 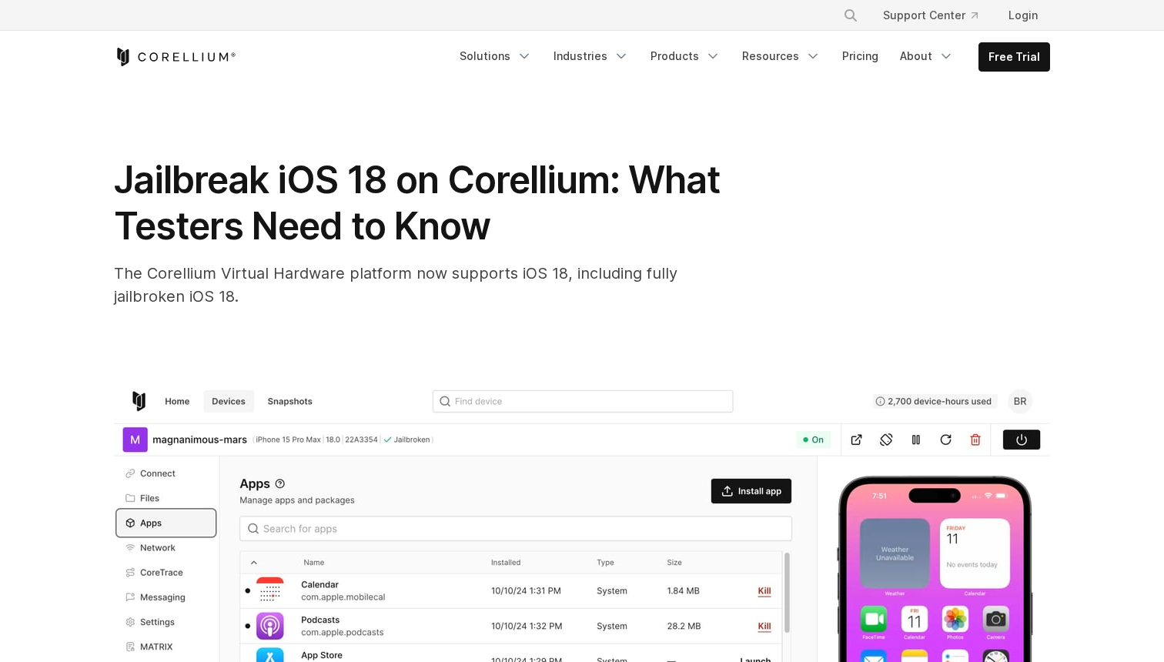 I want to click on a: Products, so click(x=685, y=56).